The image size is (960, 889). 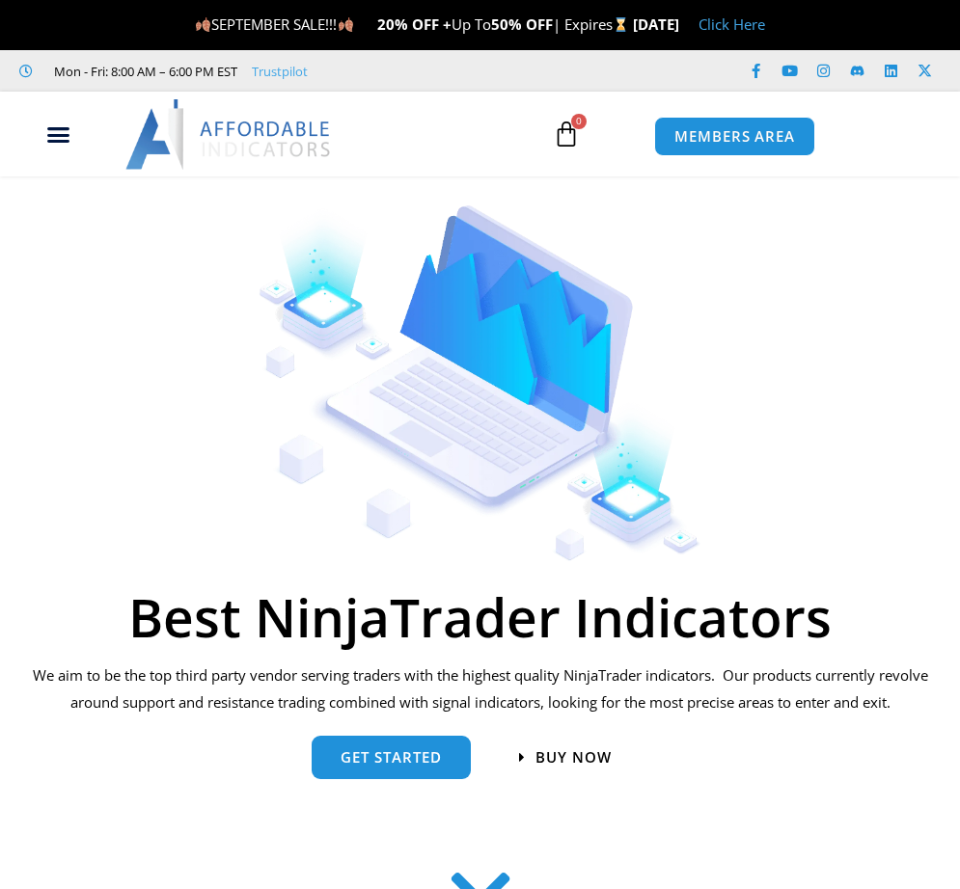 What do you see at coordinates (413, 24) in the screenshot?
I see `span: SEPTEMBER SALE!!! Up To | Expires` at bounding box center [413, 24].